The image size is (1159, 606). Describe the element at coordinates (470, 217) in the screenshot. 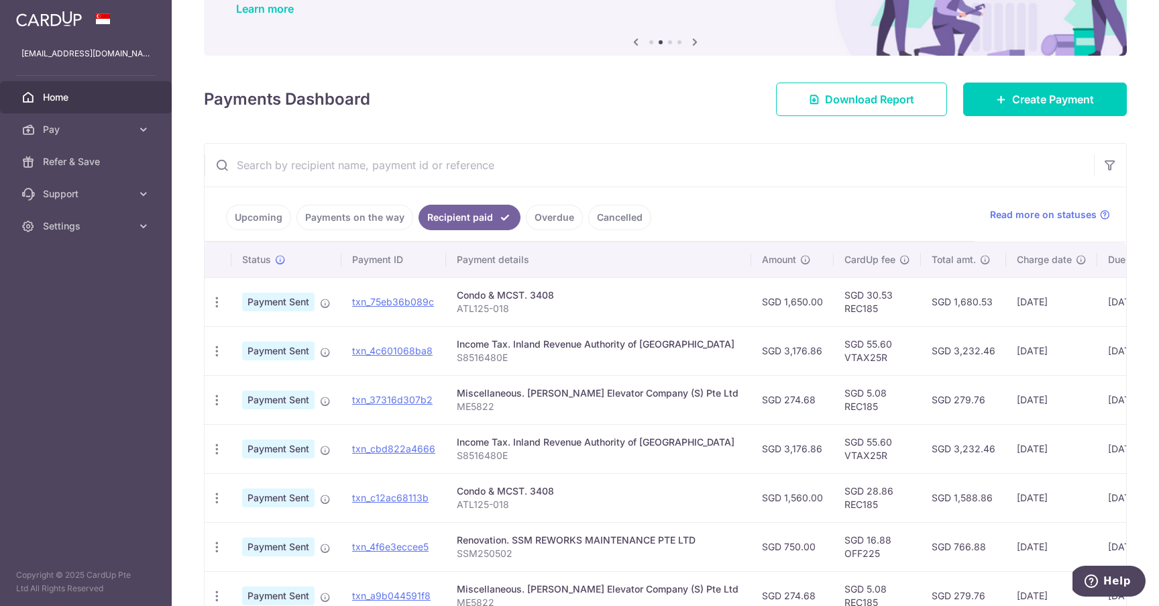

I see `a: Recipient paid` at that location.